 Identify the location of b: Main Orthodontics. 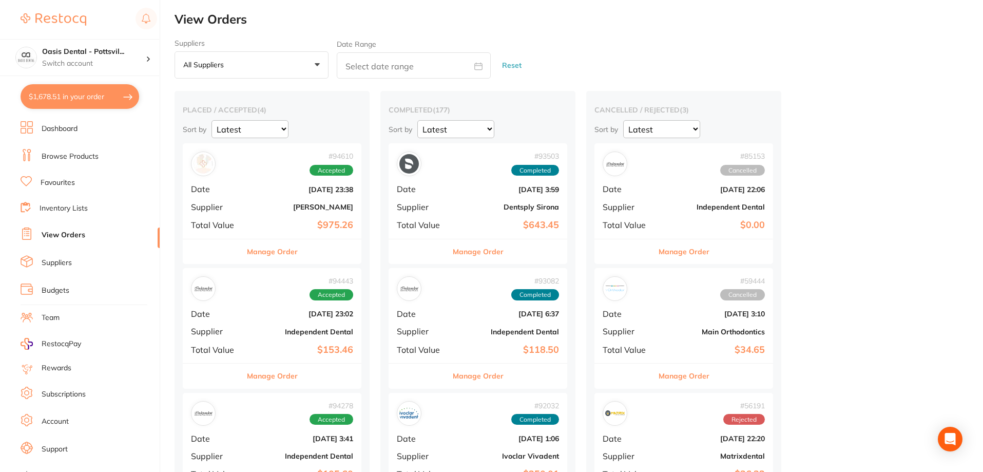
(714, 332).